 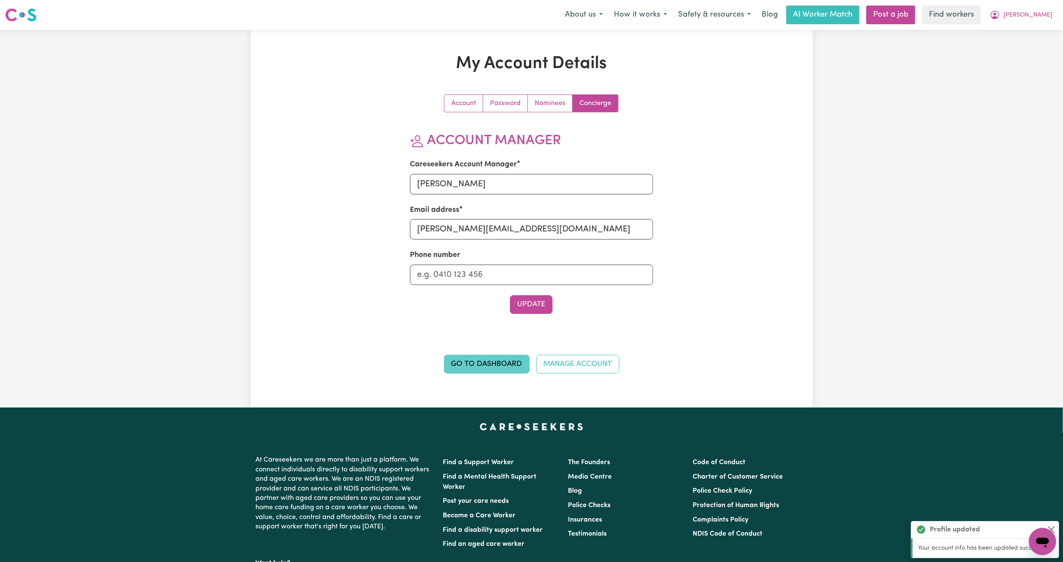 What do you see at coordinates (738, 477) in the screenshot?
I see `a: Charter of Customer Service` at bounding box center [738, 477].